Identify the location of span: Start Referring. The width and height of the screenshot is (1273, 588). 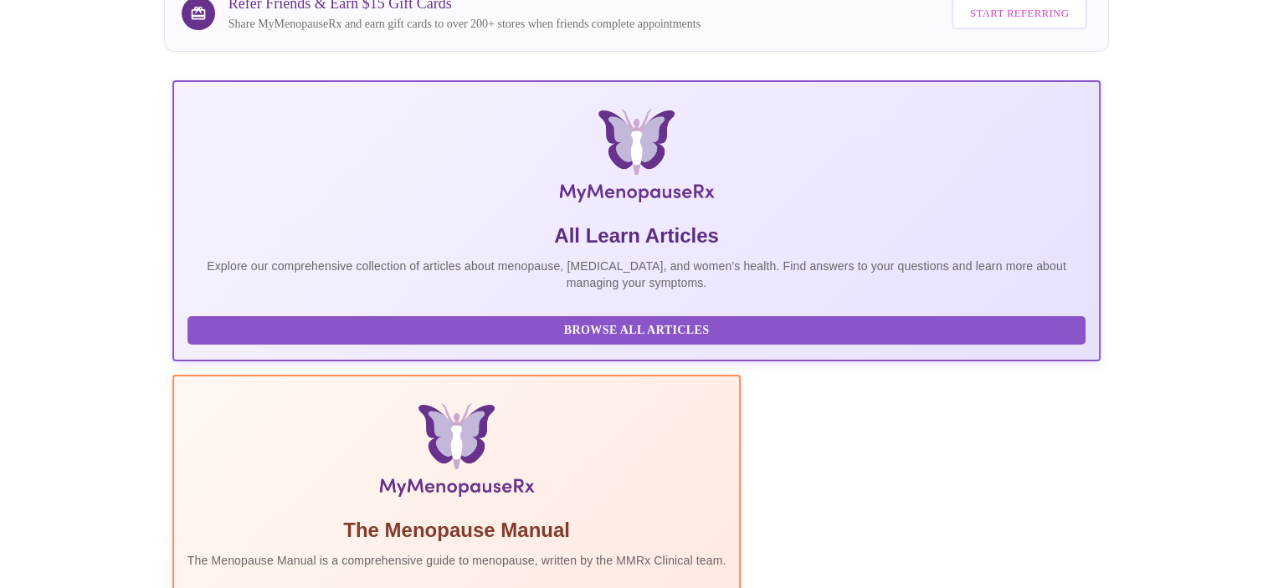
(1019, 13).